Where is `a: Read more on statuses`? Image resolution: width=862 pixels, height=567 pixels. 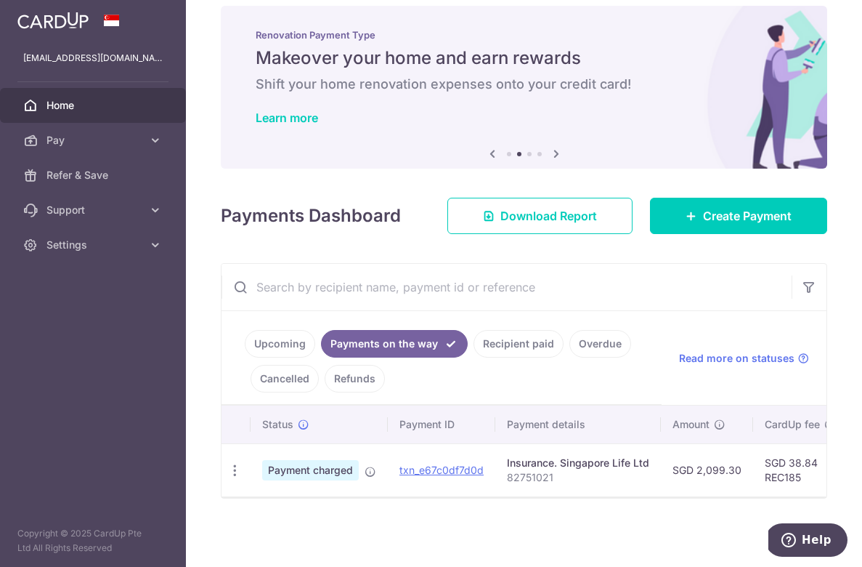
a: Read more on statuses is located at coordinates (744, 358).